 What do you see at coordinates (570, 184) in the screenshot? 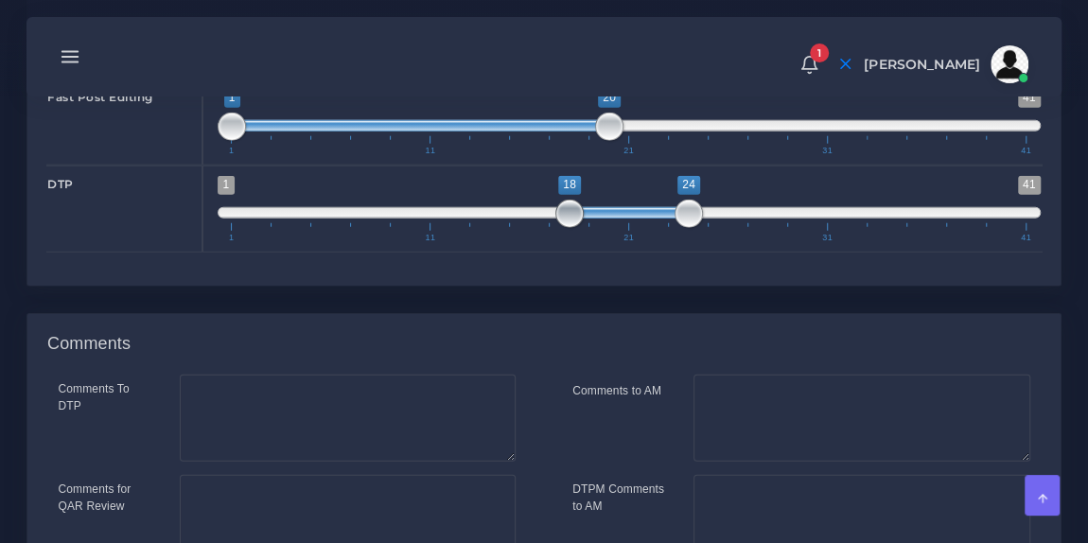
I see `span: 18` at bounding box center [570, 184].